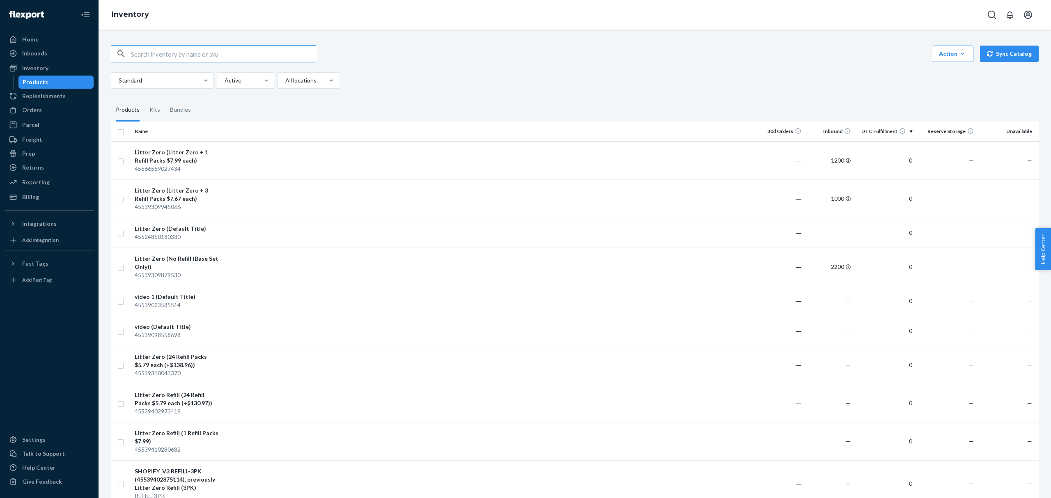 This screenshot has height=498, width=1051. What do you see at coordinates (177, 237) in the screenshot?
I see `div: 45524850180330` at bounding box center [177, 237].